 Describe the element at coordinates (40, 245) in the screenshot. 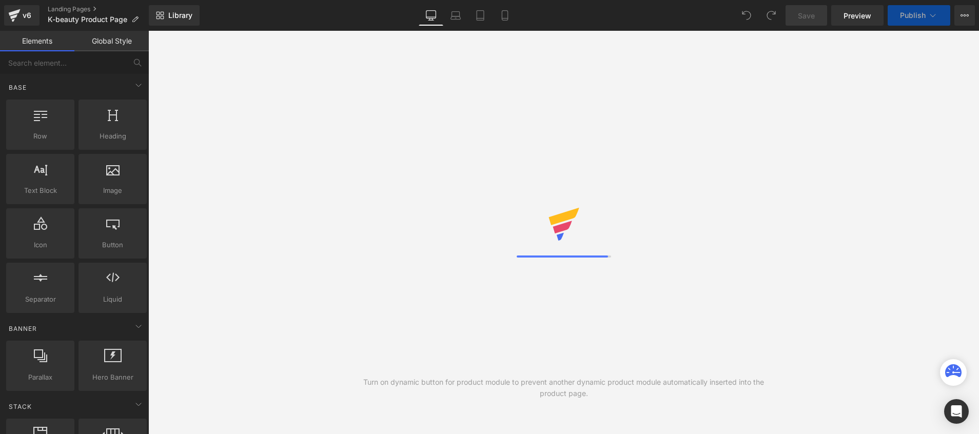

I see `span: Icon` at that location.